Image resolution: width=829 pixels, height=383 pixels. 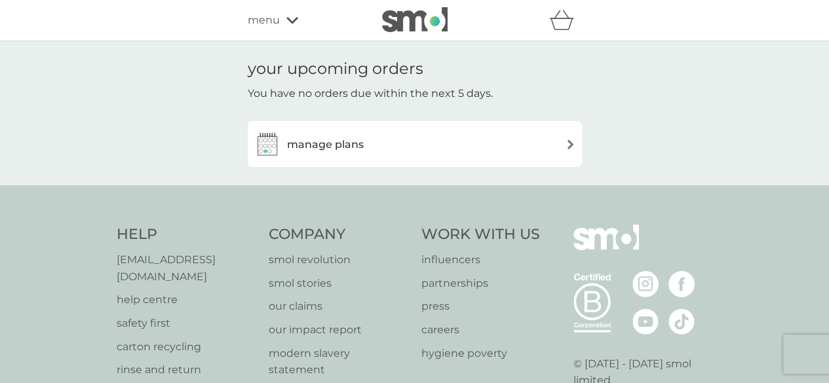 I want to click on h3: manage plans, so click(x=325, y=145).